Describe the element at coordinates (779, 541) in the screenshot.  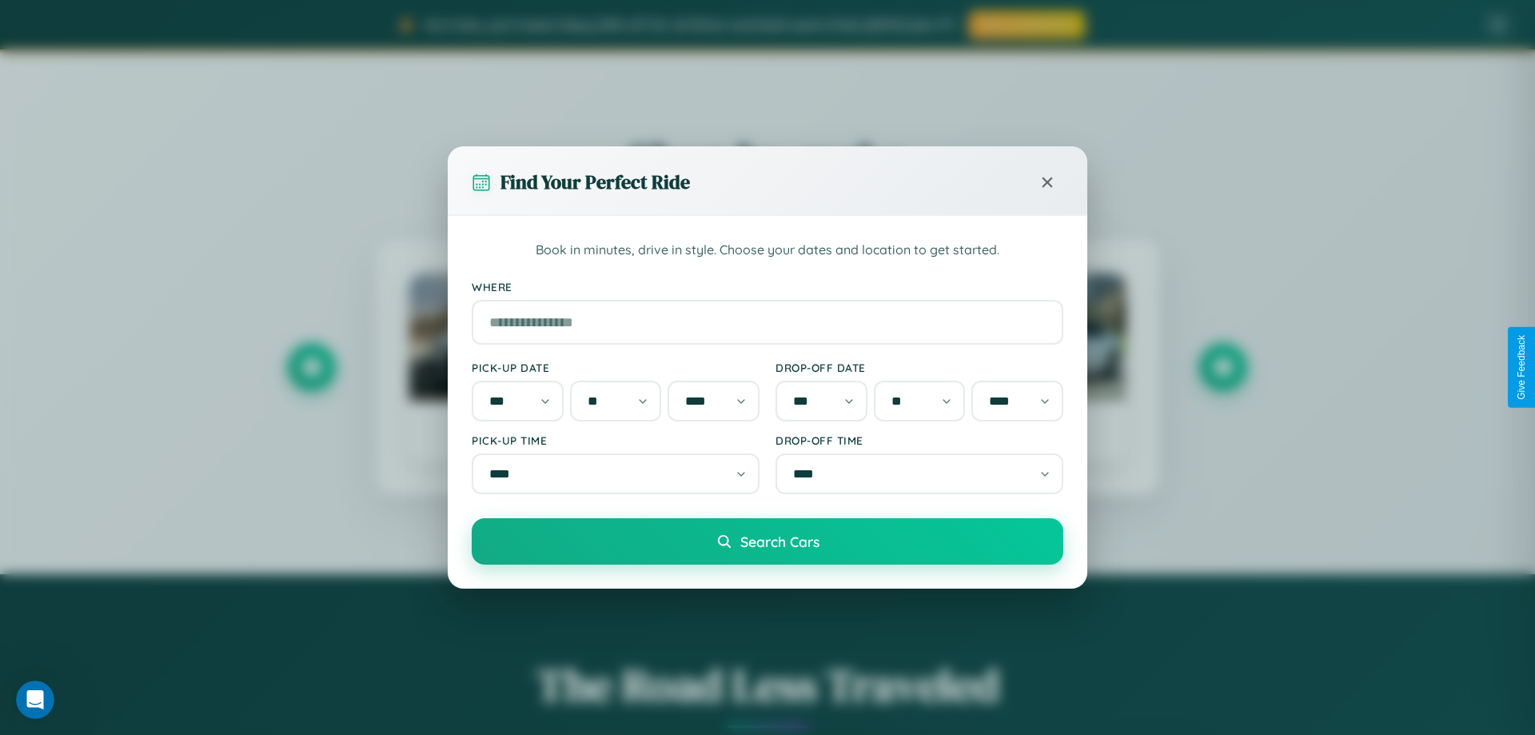
I see `span: Search Cars` at that location.